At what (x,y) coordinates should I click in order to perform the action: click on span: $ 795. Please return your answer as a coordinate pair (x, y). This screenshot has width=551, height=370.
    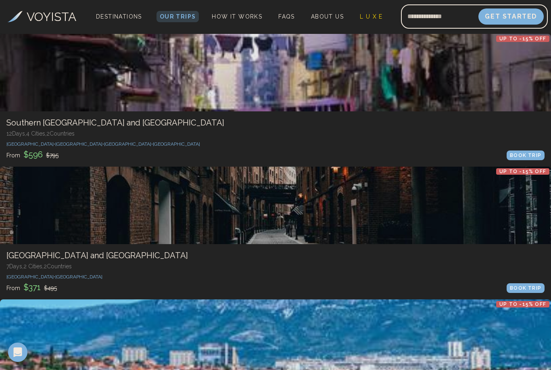
    Looking at the image, I should click on (52, 155).